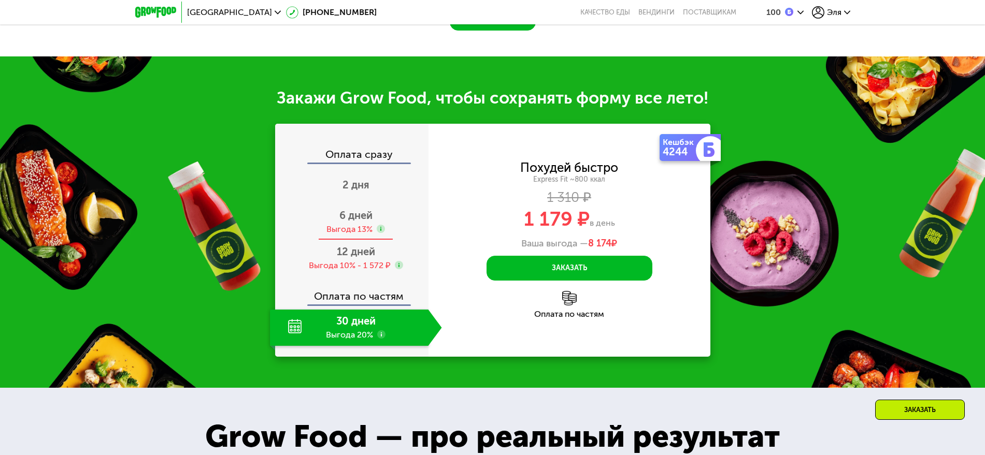  What do you see at coordinates (349, 229) in the screenshot?
I see `div: Выгода 13%` at bounding box center [349, 229].